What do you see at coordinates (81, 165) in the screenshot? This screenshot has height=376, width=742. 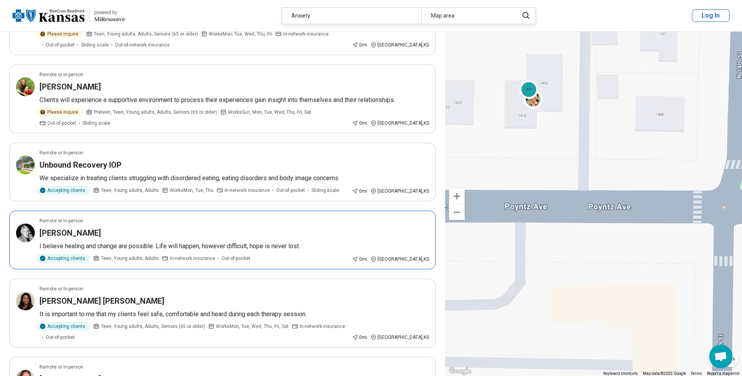 I see `h3: Unbound Recovery IOP` at bounding box center [81, 165].